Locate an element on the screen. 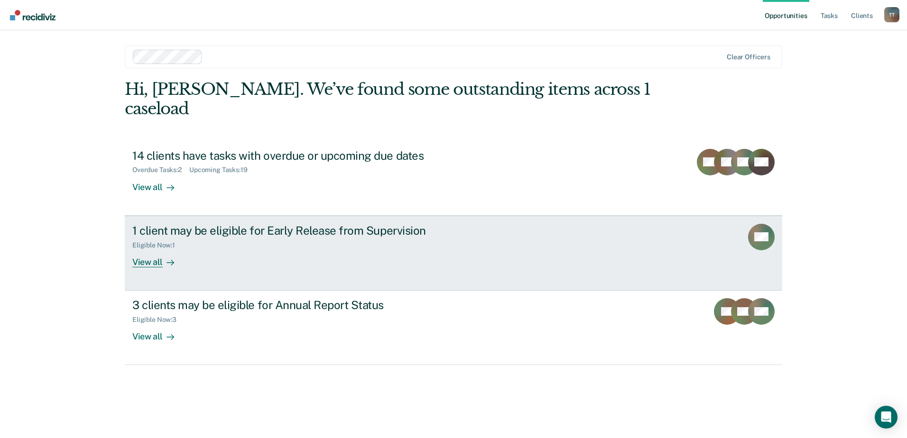 Image resolution: width=907 pixels, height=438 pixels. div: Overdue Tasks : 2 is located at coordinates (161, 170).